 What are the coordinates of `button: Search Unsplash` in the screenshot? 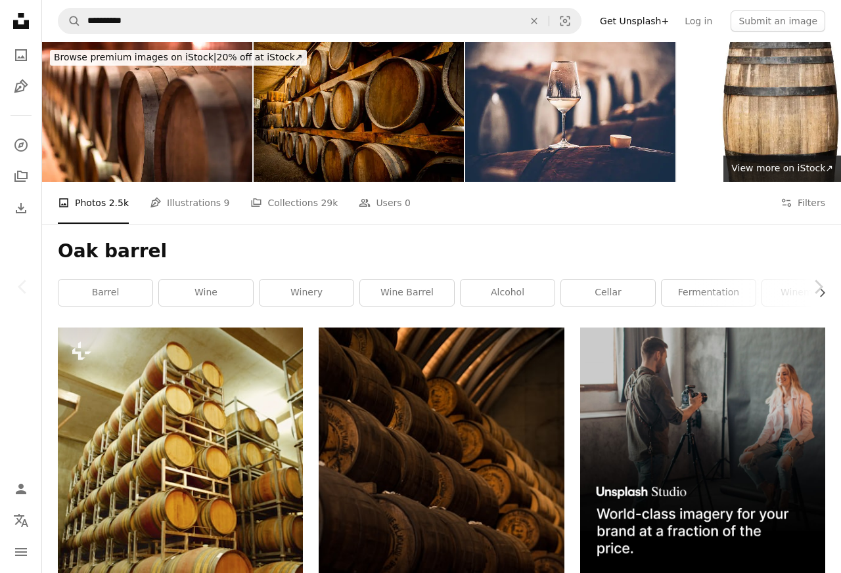 It's located at (70, 21).